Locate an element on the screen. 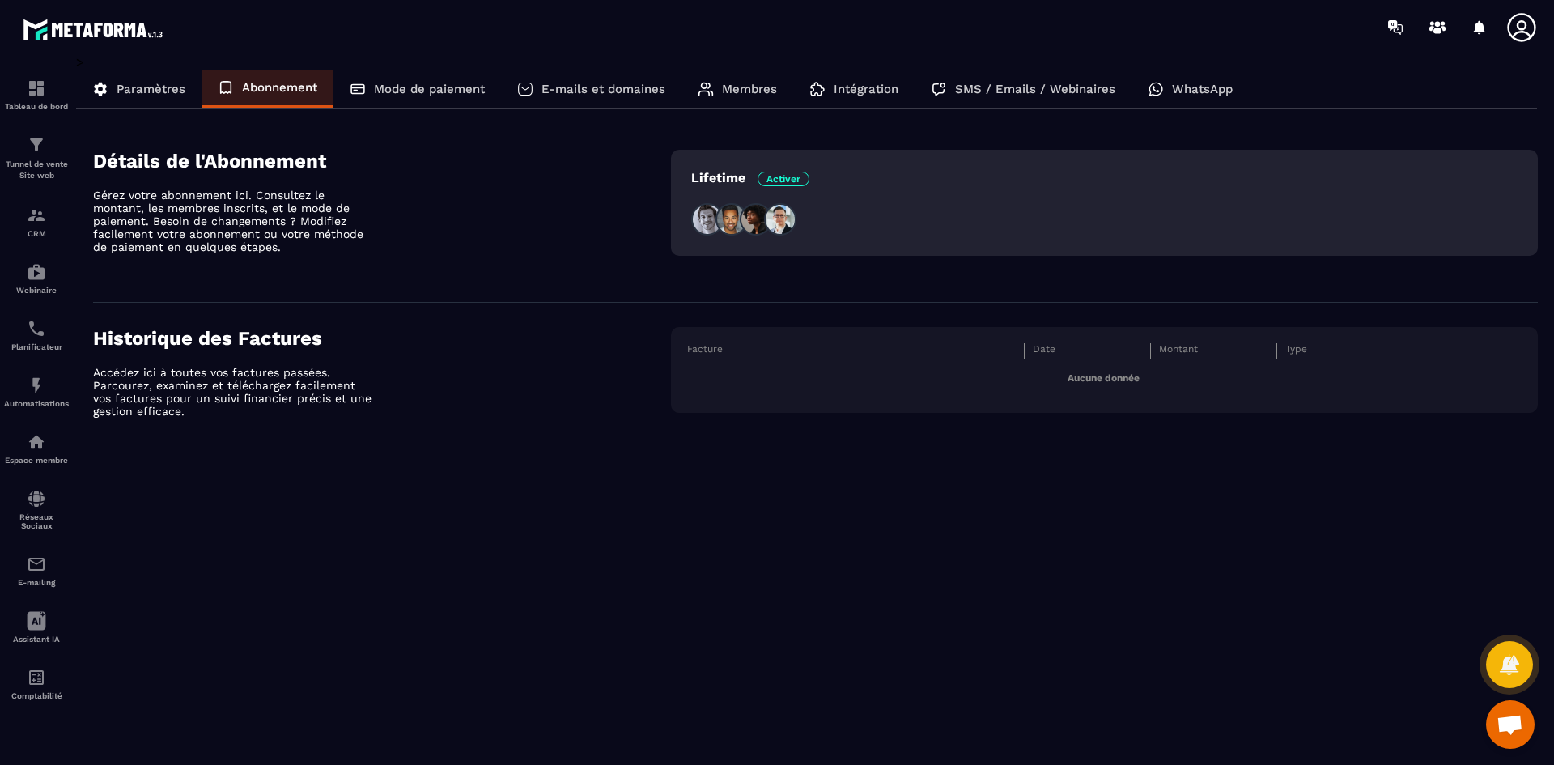 Image resolution: width=1554 pixels, height=765 pixels. img: people2 is located at coordinates (732, 219).